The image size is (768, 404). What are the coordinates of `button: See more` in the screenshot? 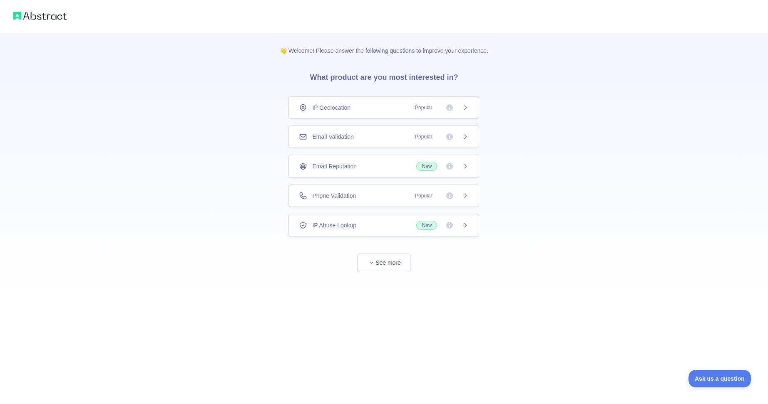 It's located at (384, 263).